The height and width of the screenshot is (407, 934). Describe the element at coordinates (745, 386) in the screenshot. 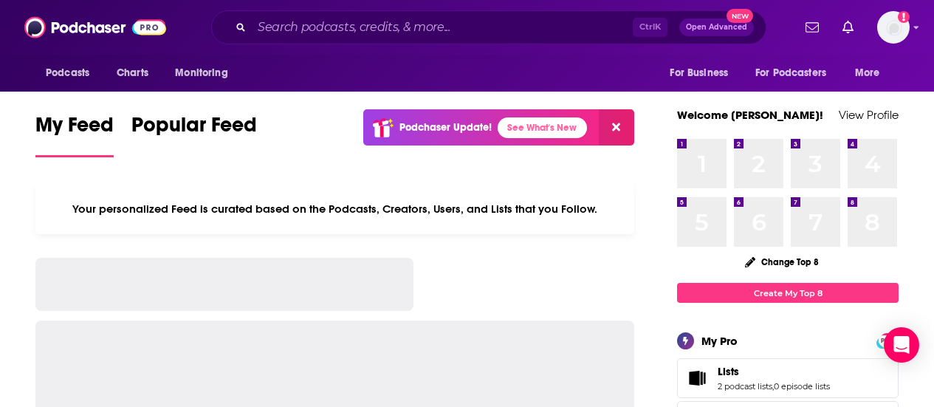

I see `a: 2 podcast lists` at that location.